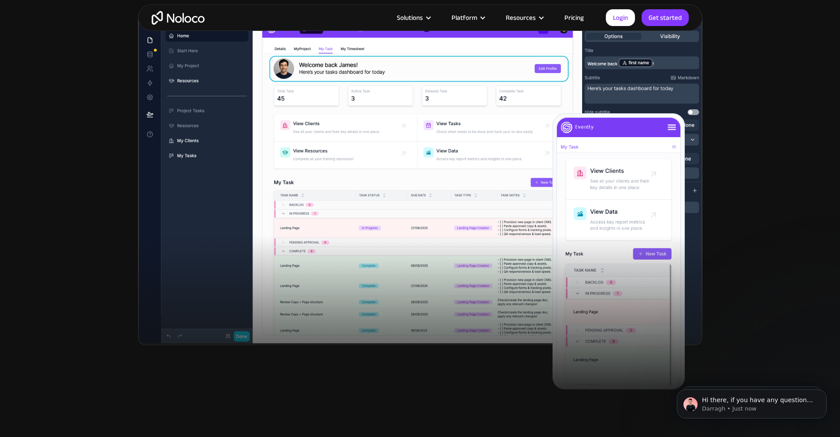  I want to click on a: Pricing, so click(574, 18).